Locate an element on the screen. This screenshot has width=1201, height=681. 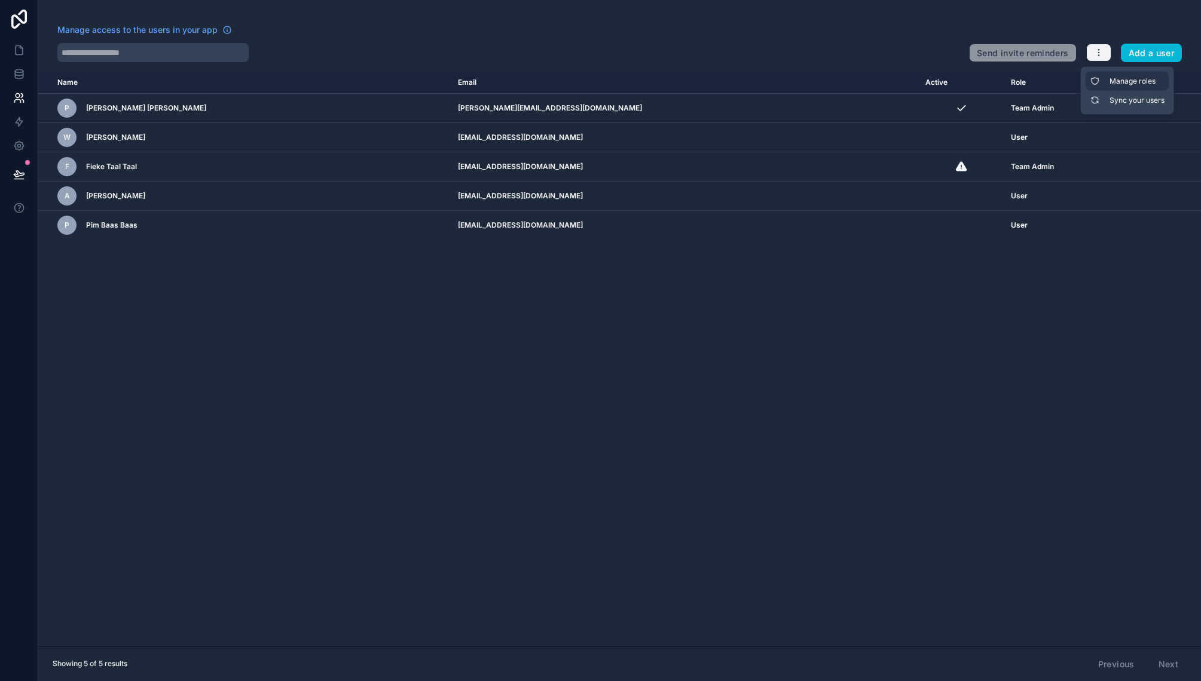
button: Add a user is located at coordinates (1151, 53).